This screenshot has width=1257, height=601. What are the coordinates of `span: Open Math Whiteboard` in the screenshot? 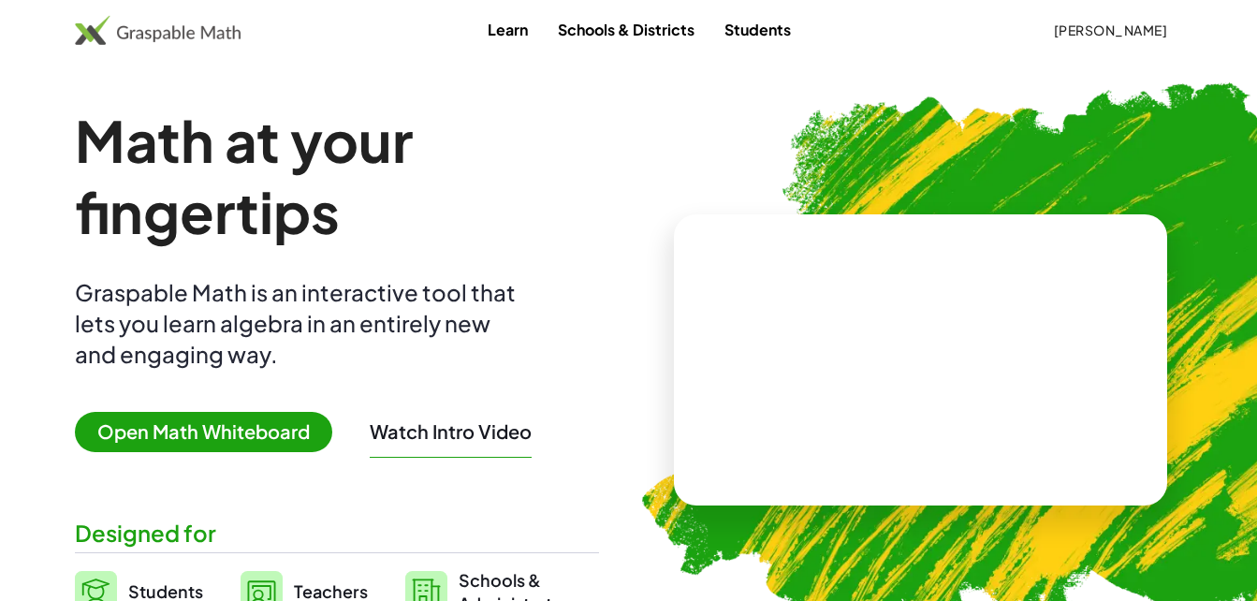 It's located at (203, 432).